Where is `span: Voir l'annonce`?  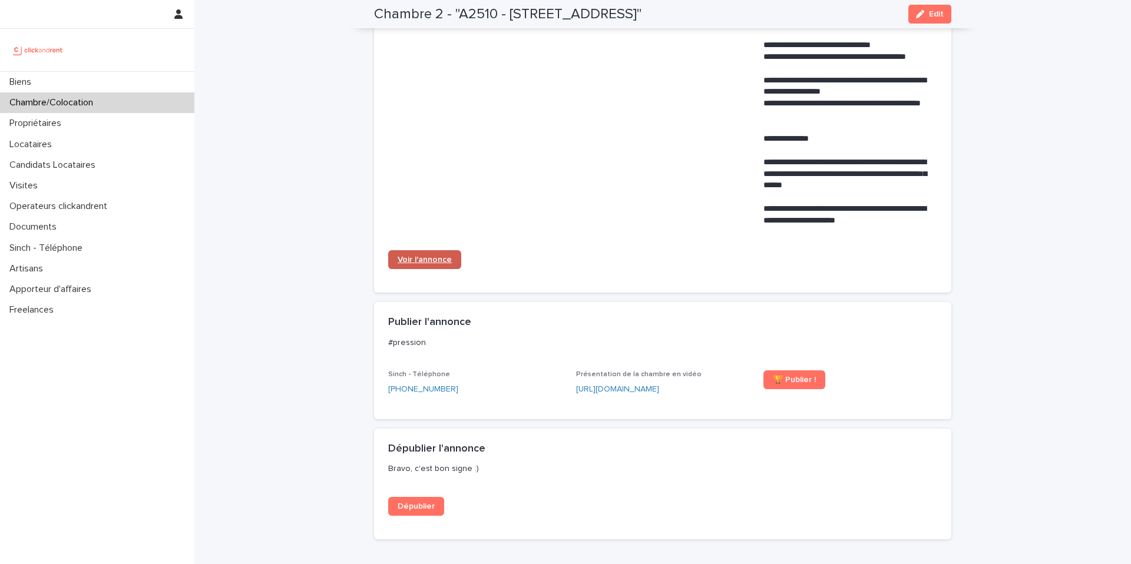 span: Voir l'annonce is located at coordinates (425, 260).